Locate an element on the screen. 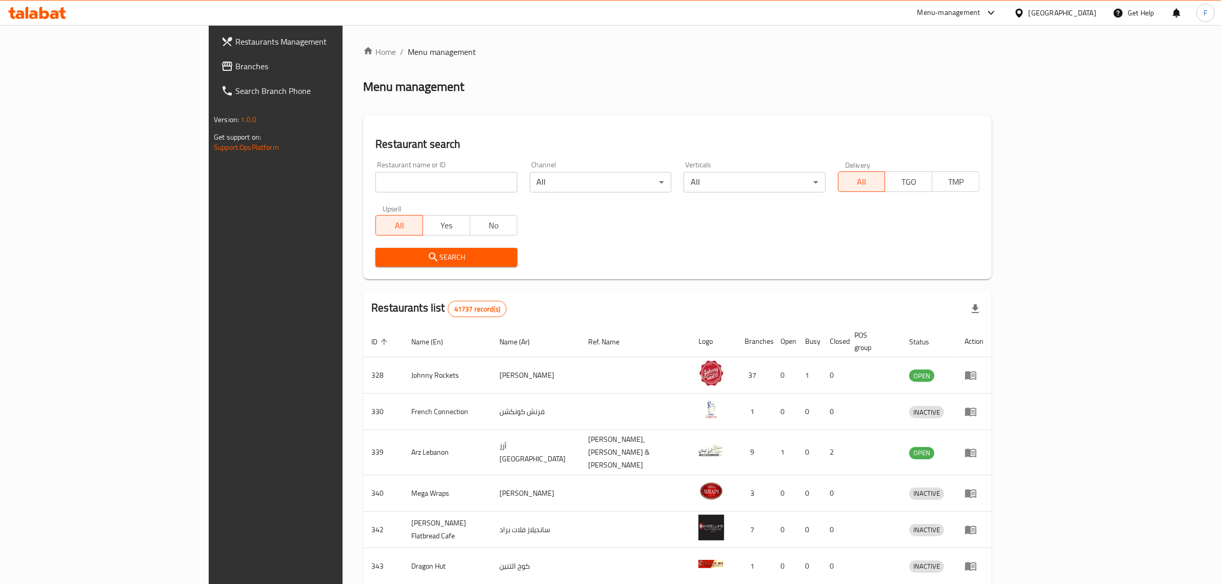 This screenshot has height=584, width=1221. span: No is located at coordinates (494, 225).